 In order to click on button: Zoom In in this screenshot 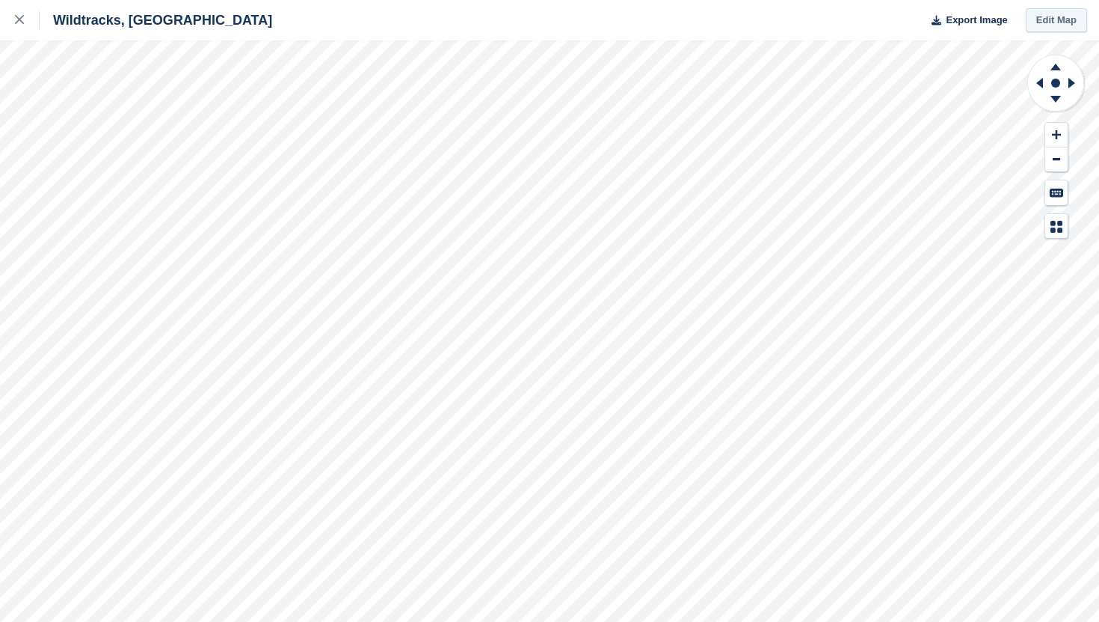, I will do `click(1057, 135)`.